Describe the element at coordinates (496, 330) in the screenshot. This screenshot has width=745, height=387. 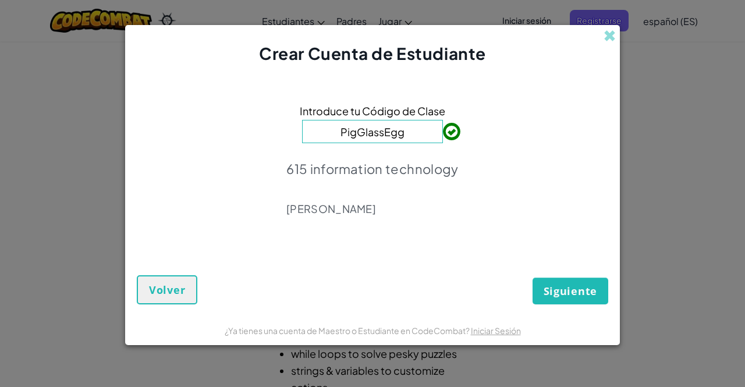
I see `a: Iniciar Sesión` at that location.